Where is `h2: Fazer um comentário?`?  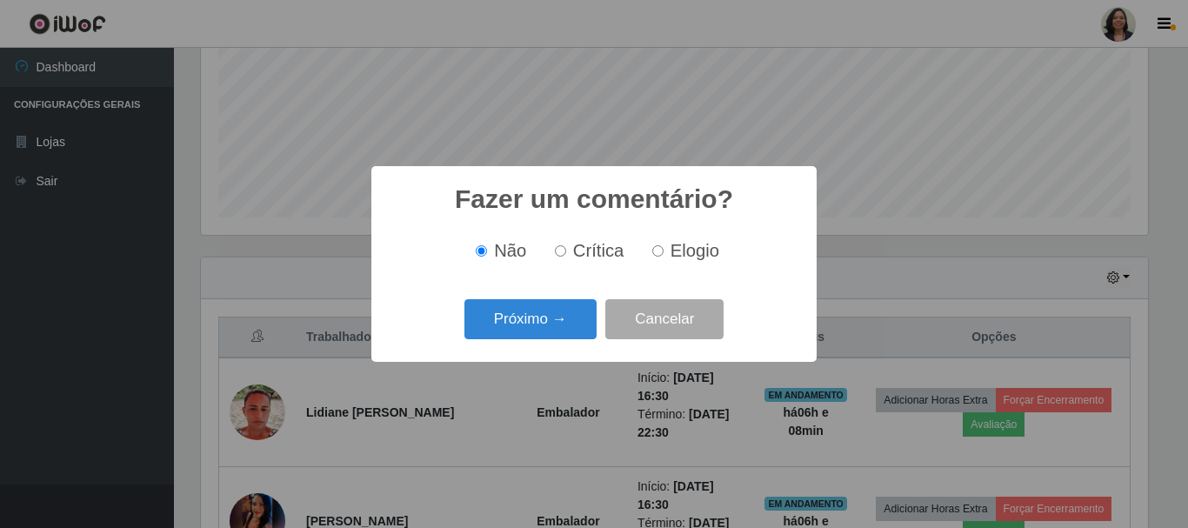
h2: Fazer um comentário? is located at coordinates (594, 199).